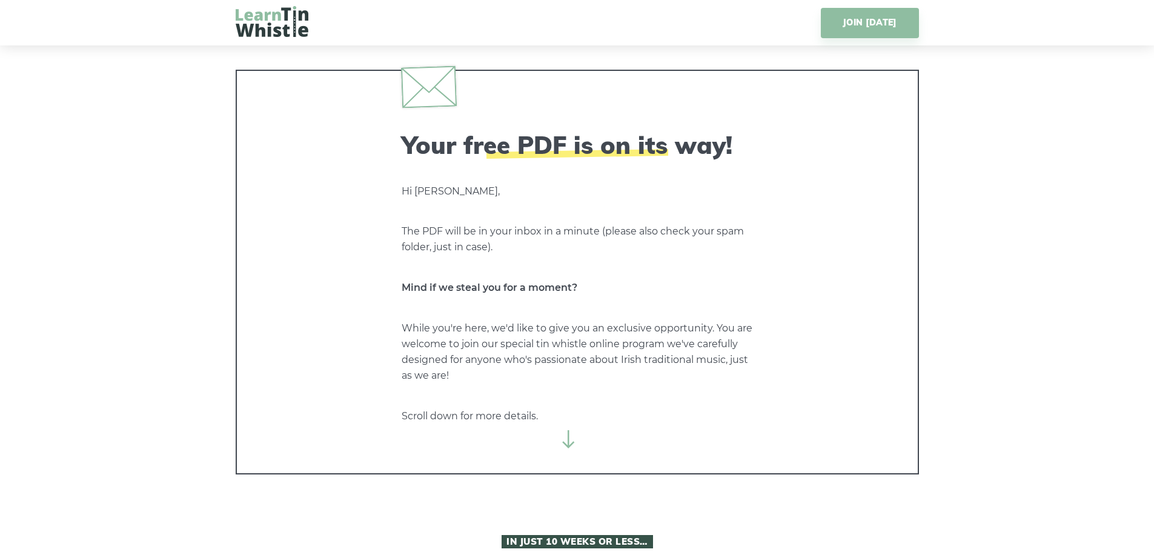 Image resolution: width=1154 pixels, height=552 pixels. What do you see at coordinates (577, 416) in the screenshot?
I see `p: Scroll down for more details.` at bounding box center [577, 416].